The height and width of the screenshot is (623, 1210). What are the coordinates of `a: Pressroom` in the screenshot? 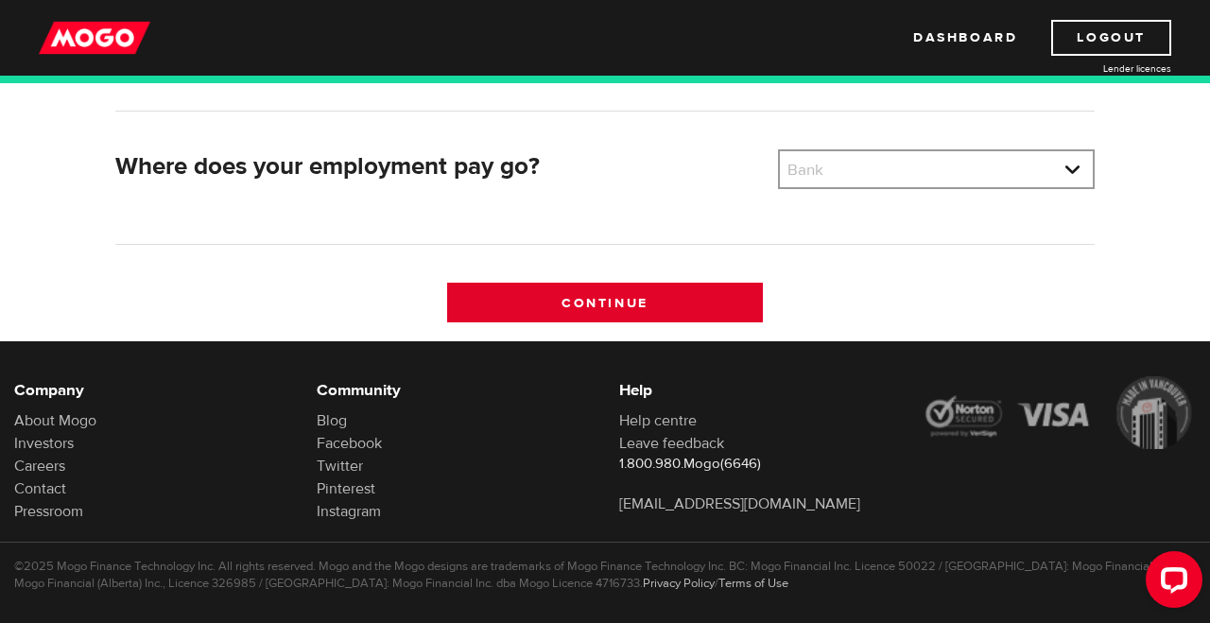 It's located at (48, 511).